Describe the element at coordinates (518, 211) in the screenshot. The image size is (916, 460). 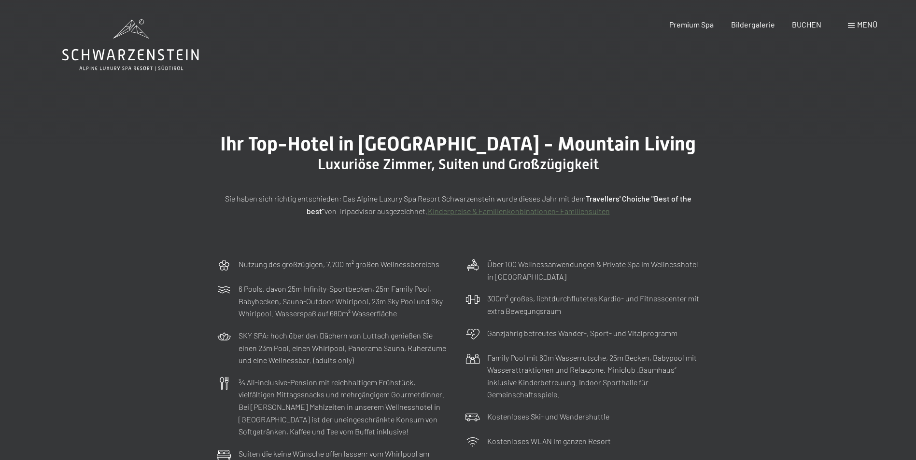
I see `a: Kinderpreise & Familienkonbinationen- Familiensuiten` at that location.